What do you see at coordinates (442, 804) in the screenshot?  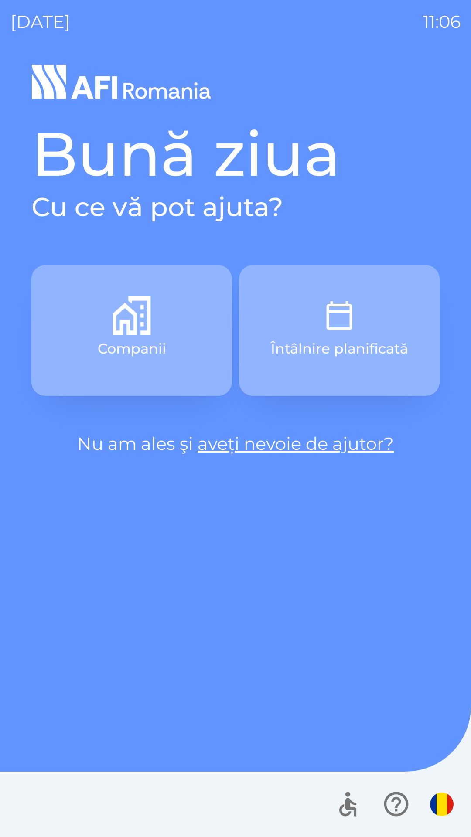 I see `img: ro flag` at bounding box center [442, 804].